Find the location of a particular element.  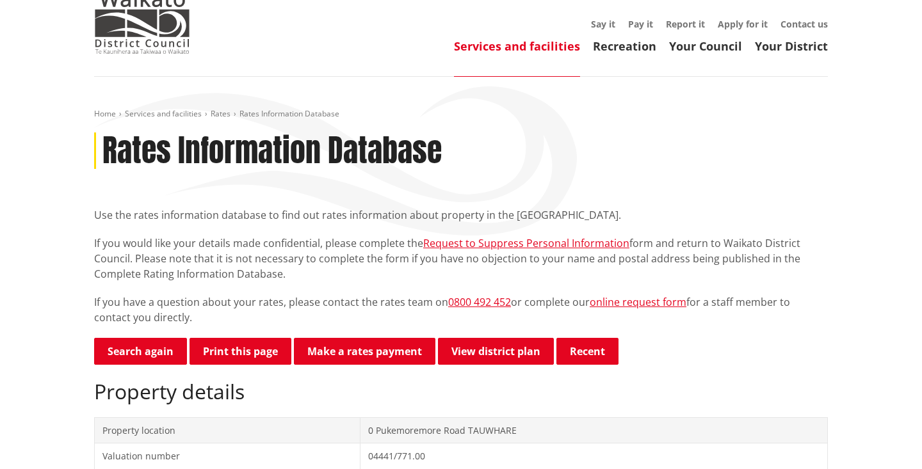

p: Use the rates information database to find out rates information about property in the [GEOGRAPHI... is located at coordinates (461, 215).